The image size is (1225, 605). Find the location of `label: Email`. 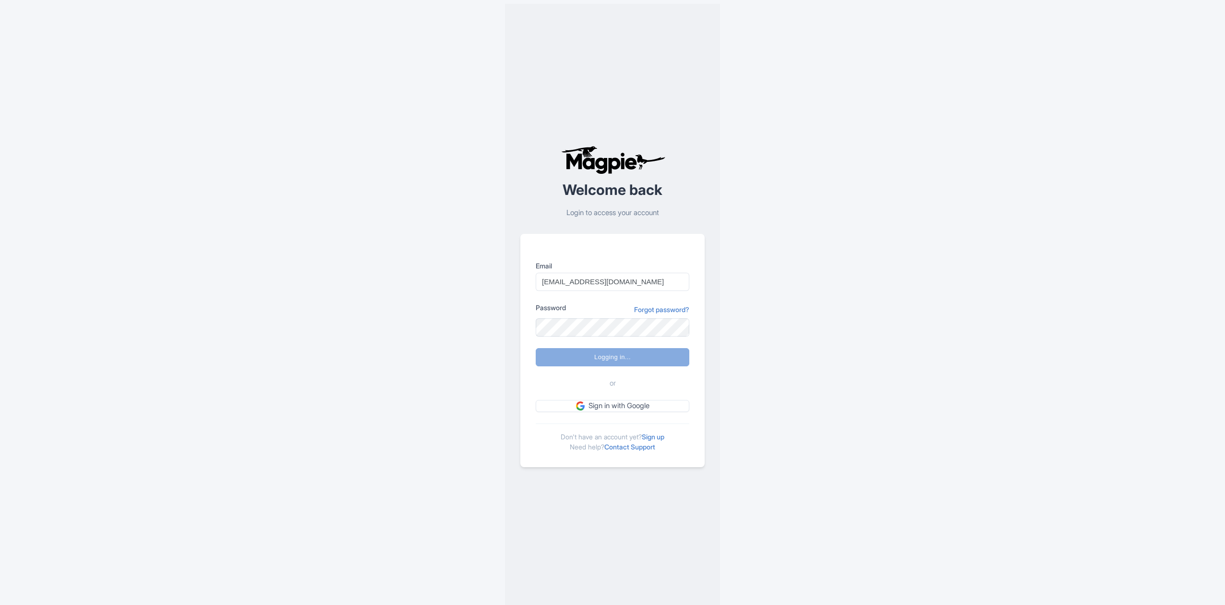

label: Email is located at coordinates (613, 266).